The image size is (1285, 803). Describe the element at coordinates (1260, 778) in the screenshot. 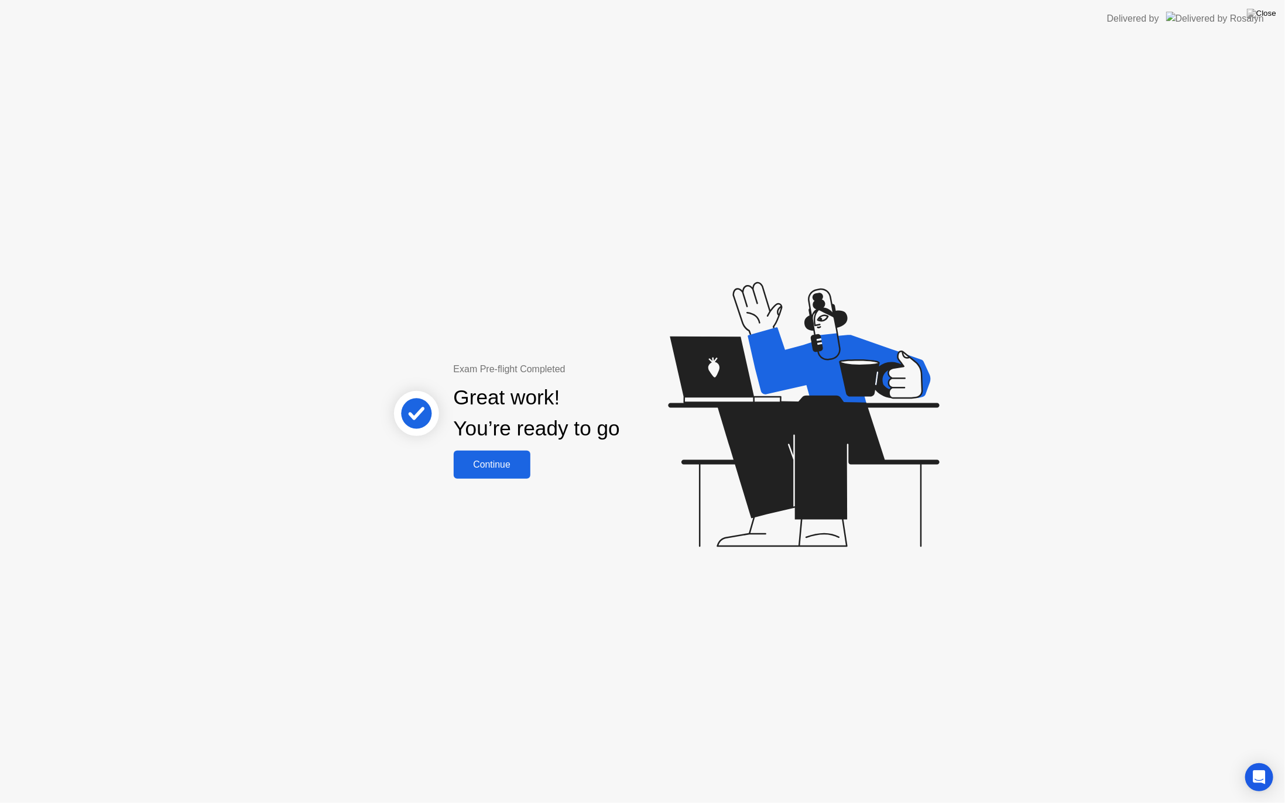

I see `div: Open Intercom Messenger` at that location.